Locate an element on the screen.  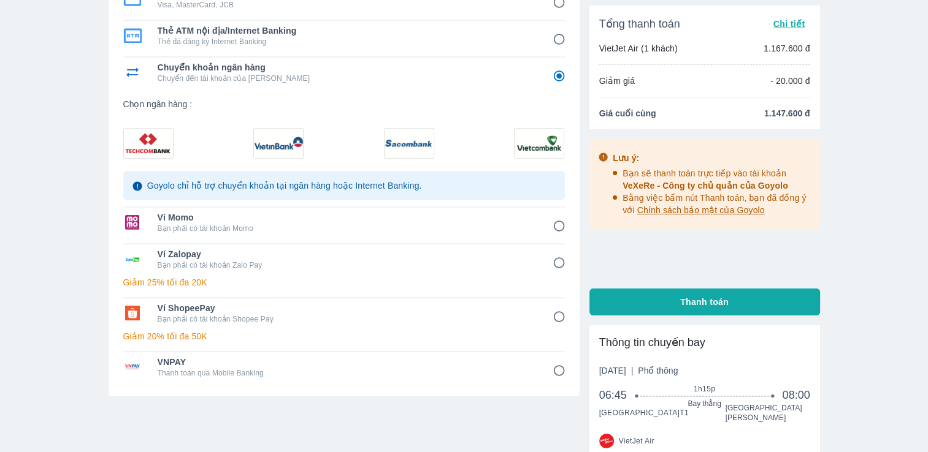
span: Ví Zalopay is located at coordinates (346, 254).